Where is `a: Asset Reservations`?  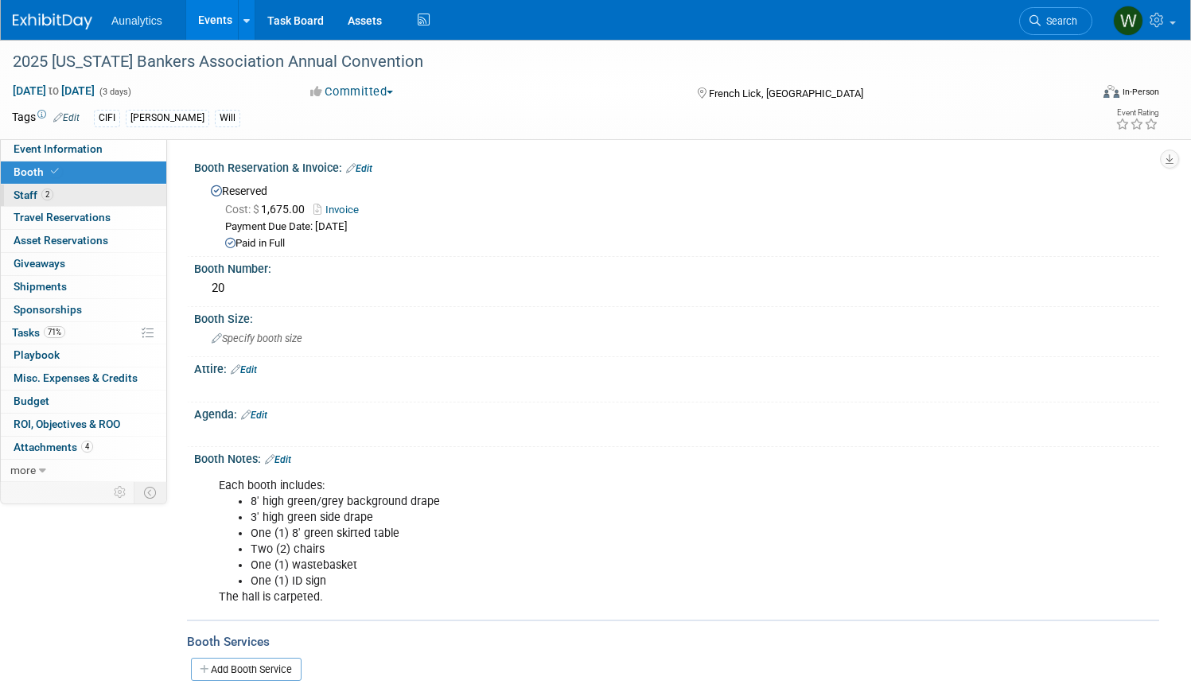
a: Asset Reservations is located at coordinates (84, 241).